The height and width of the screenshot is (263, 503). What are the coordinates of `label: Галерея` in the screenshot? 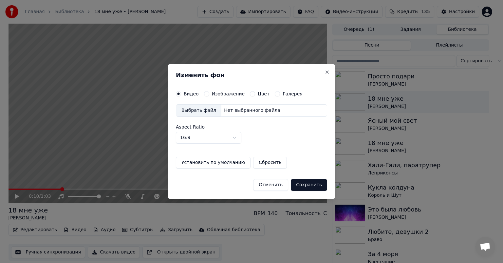 It's located at (293, 94).